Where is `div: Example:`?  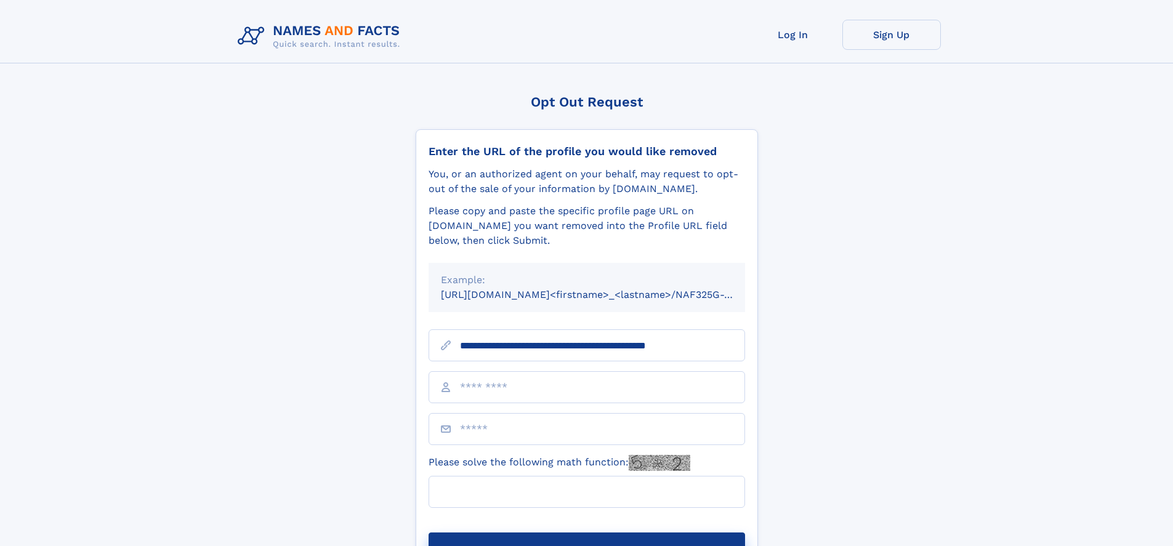
div: Example: is located at coordinates (587, 280).